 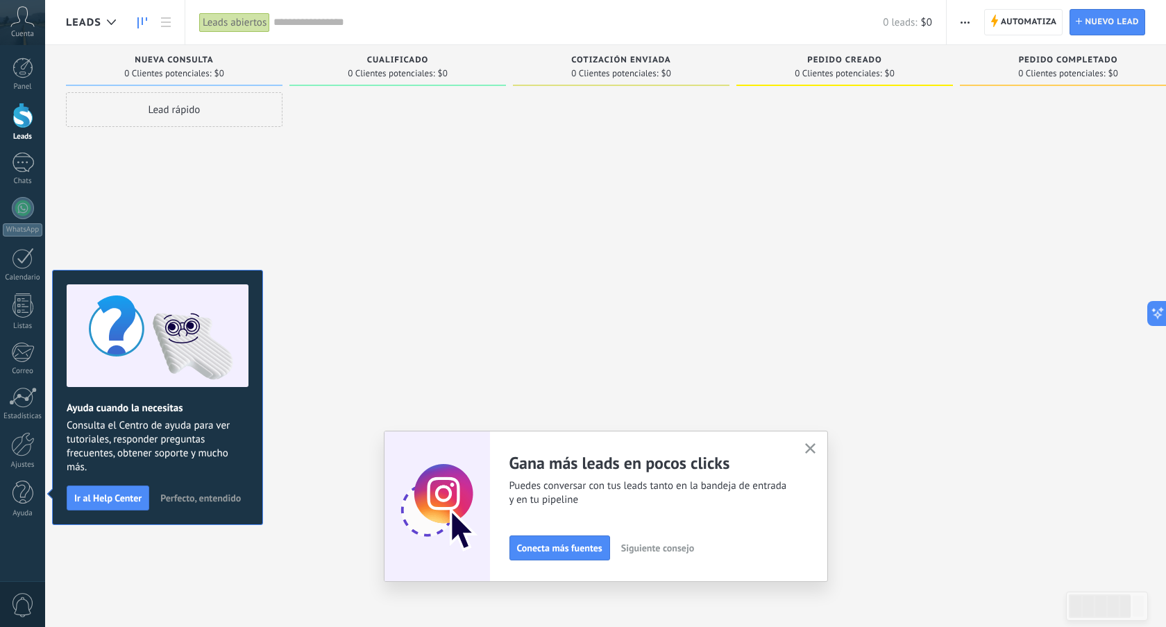 I want to click on span: Perfecto, entendido, so click(x=201, y=498).